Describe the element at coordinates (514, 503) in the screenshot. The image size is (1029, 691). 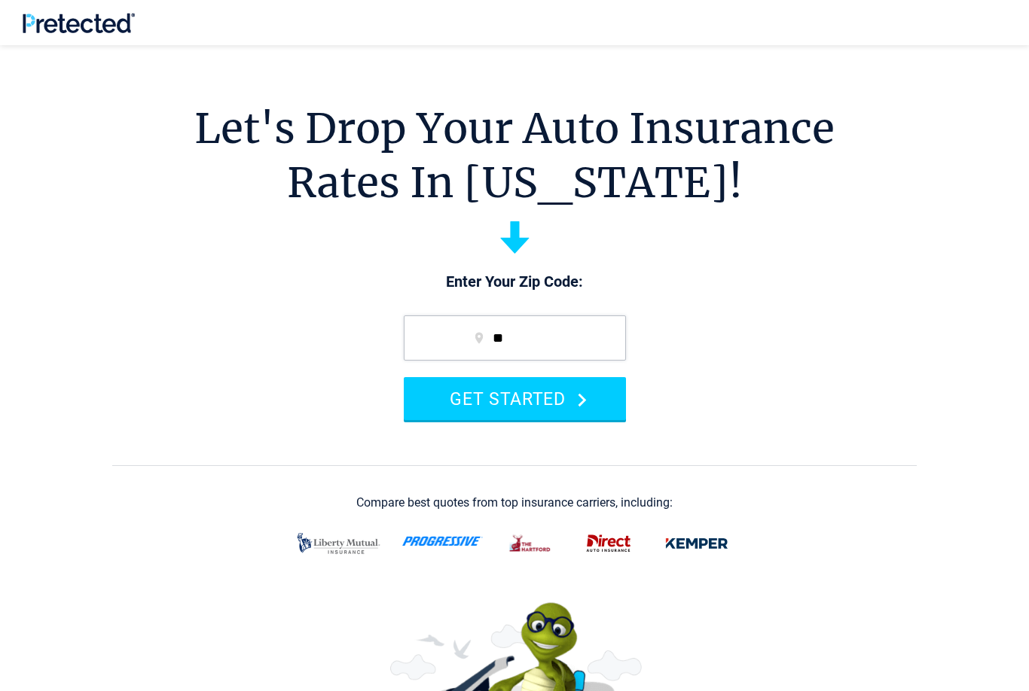
I see `div: Compare best quotes from top insurance carriers, including:` at that location.